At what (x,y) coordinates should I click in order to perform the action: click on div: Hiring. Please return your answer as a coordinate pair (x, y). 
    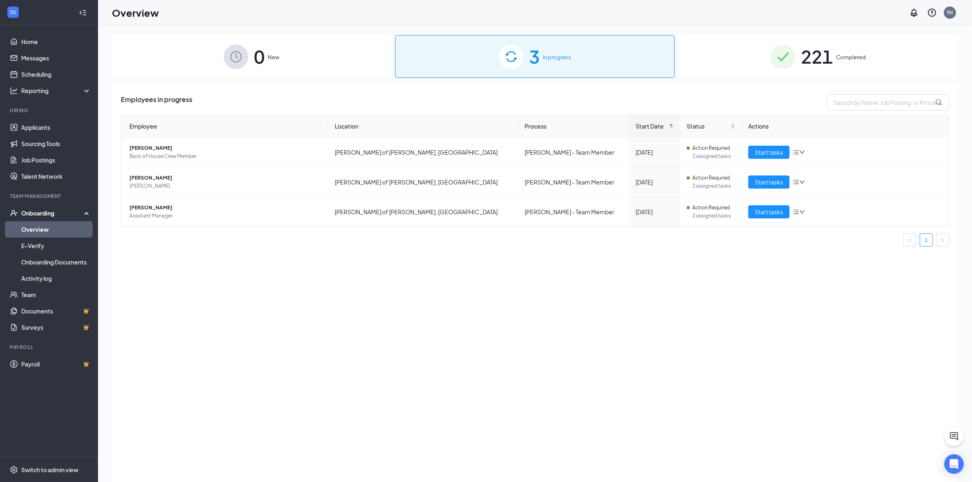
    Looking at the image, I should click on (49, 110).